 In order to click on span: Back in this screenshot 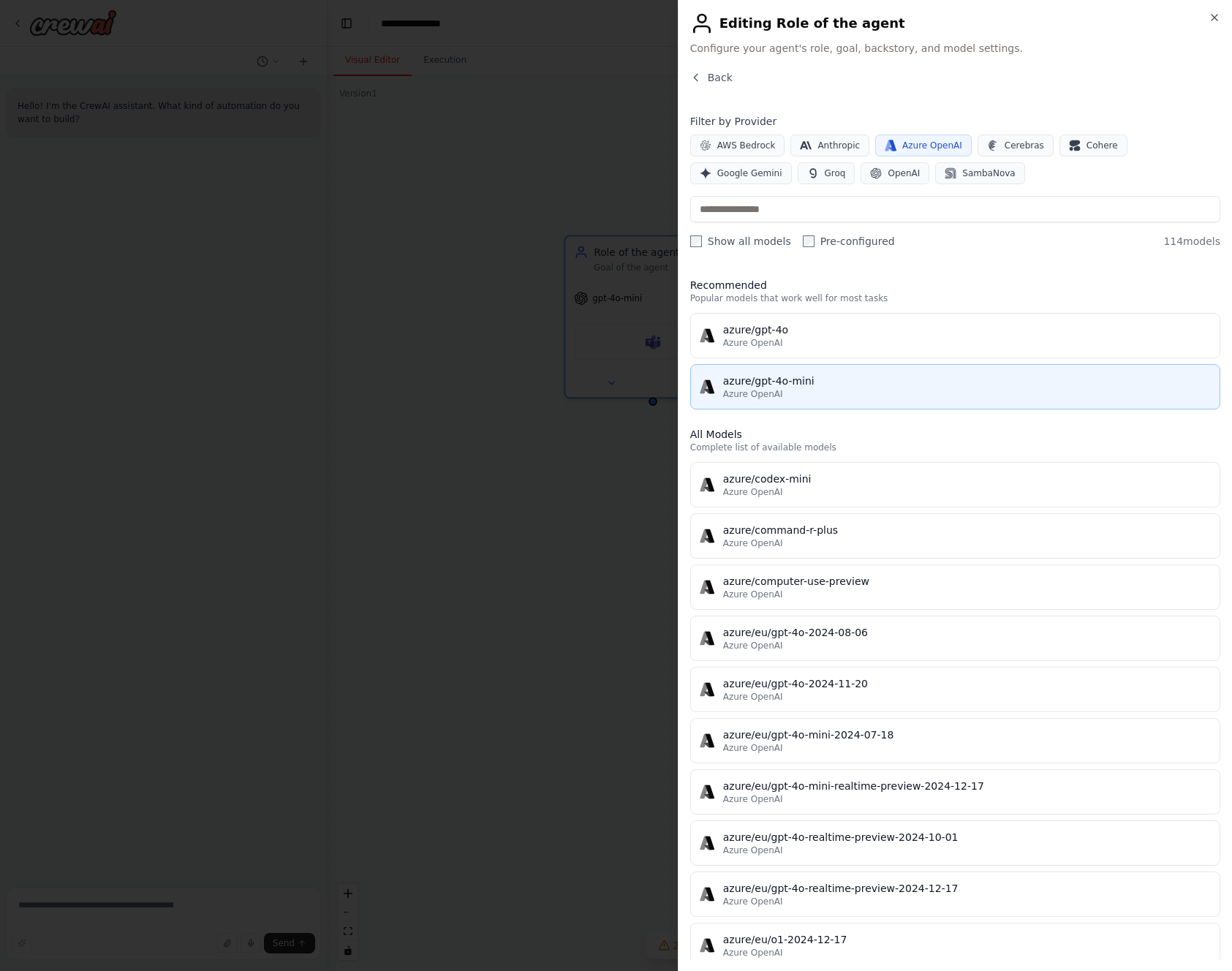, I will do `click(720, 77)`.